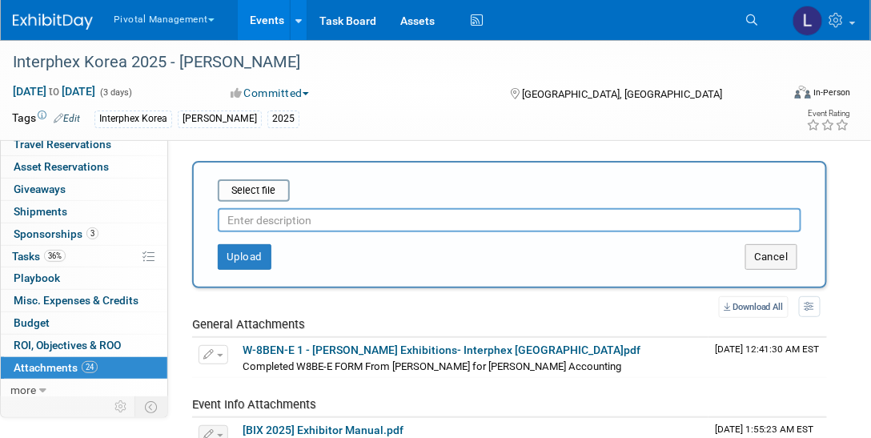 The width and height of the screenshot is (871, 438). What do you see at coordinates (84, 278) in the screenshot?
I see `a: Playbook` at bounding box center [84, 278].